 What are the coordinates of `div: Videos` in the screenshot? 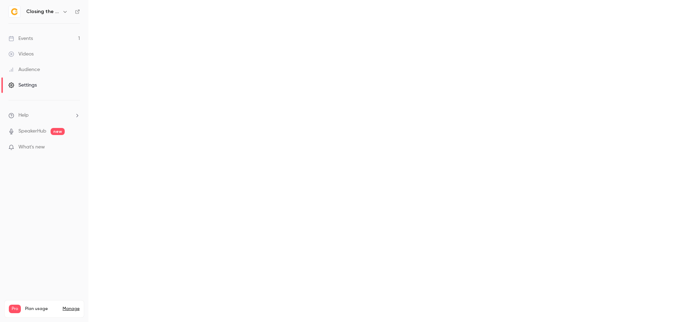 It's located at (21, 54).